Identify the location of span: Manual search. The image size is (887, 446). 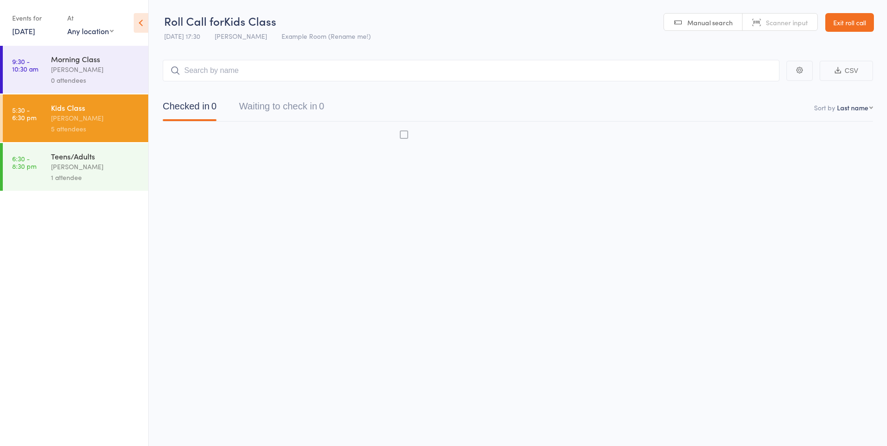
(710, 22).